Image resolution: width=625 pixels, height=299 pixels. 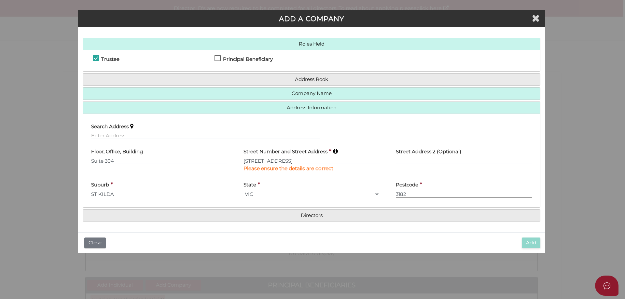 What do you see at coordinates (110, 127) in the screenshot?
I see `h4: Search Address` at bounding box center [110, 127].